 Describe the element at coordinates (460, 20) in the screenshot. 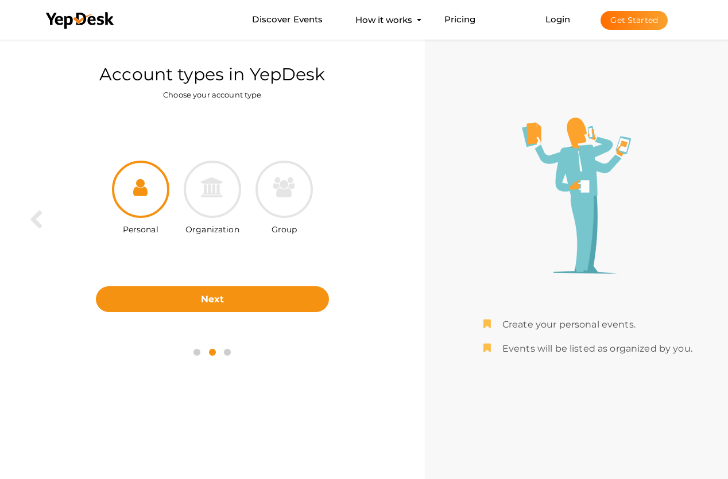

I see `a: Pricing` at that location.